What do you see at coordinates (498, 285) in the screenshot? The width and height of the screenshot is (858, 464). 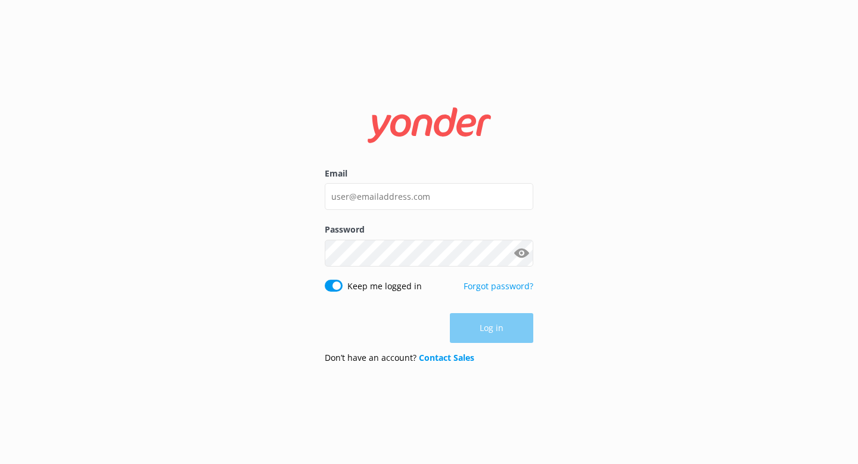 I see `a: Forgot password?` at bounding box center [498, 285].